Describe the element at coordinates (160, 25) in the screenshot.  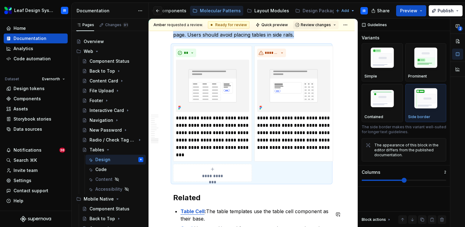
I see `span: Amber` at that location.